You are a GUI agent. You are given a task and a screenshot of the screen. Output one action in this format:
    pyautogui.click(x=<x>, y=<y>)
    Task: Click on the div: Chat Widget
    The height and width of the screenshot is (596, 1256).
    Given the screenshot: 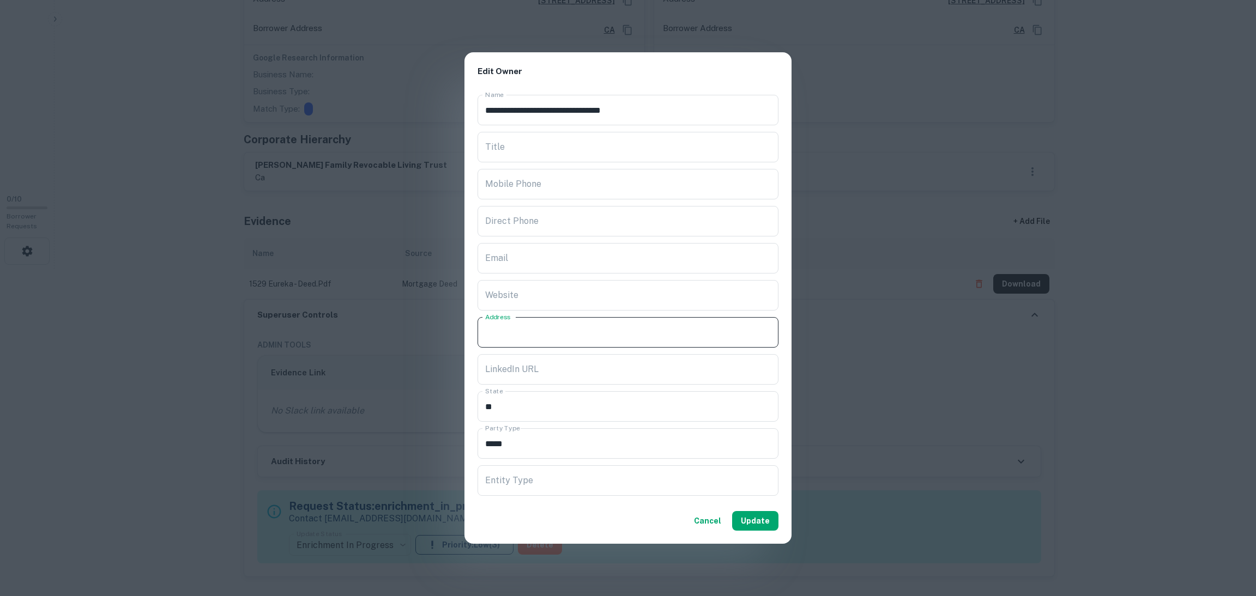 What is the action you would take?
    pyautogui.click(x=1229, y=535)
    